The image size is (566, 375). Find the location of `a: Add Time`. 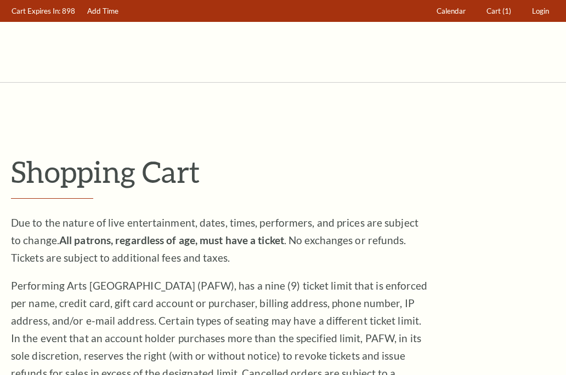

a: Add Time is located at coordinates (103, 11).